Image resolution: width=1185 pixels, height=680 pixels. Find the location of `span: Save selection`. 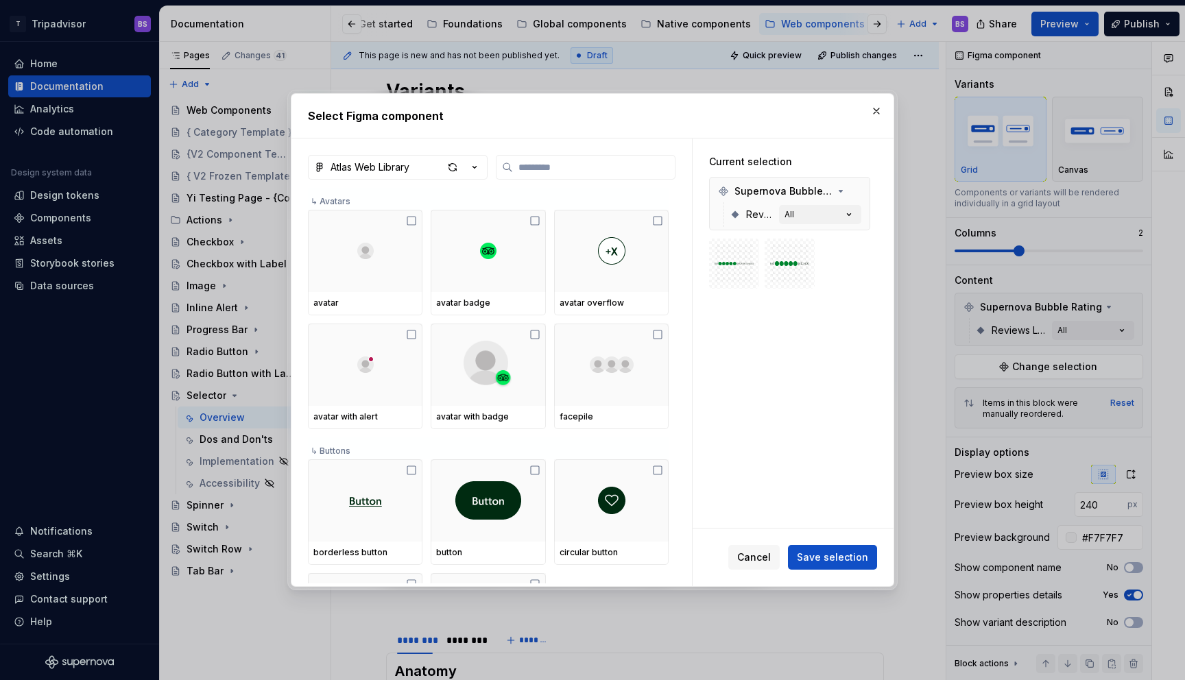

span: Save selection is located at coordinates (832, 557).